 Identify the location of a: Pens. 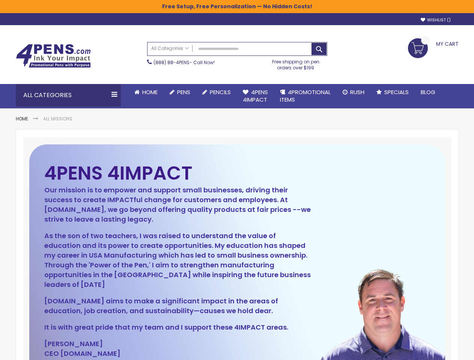
(180, 92).